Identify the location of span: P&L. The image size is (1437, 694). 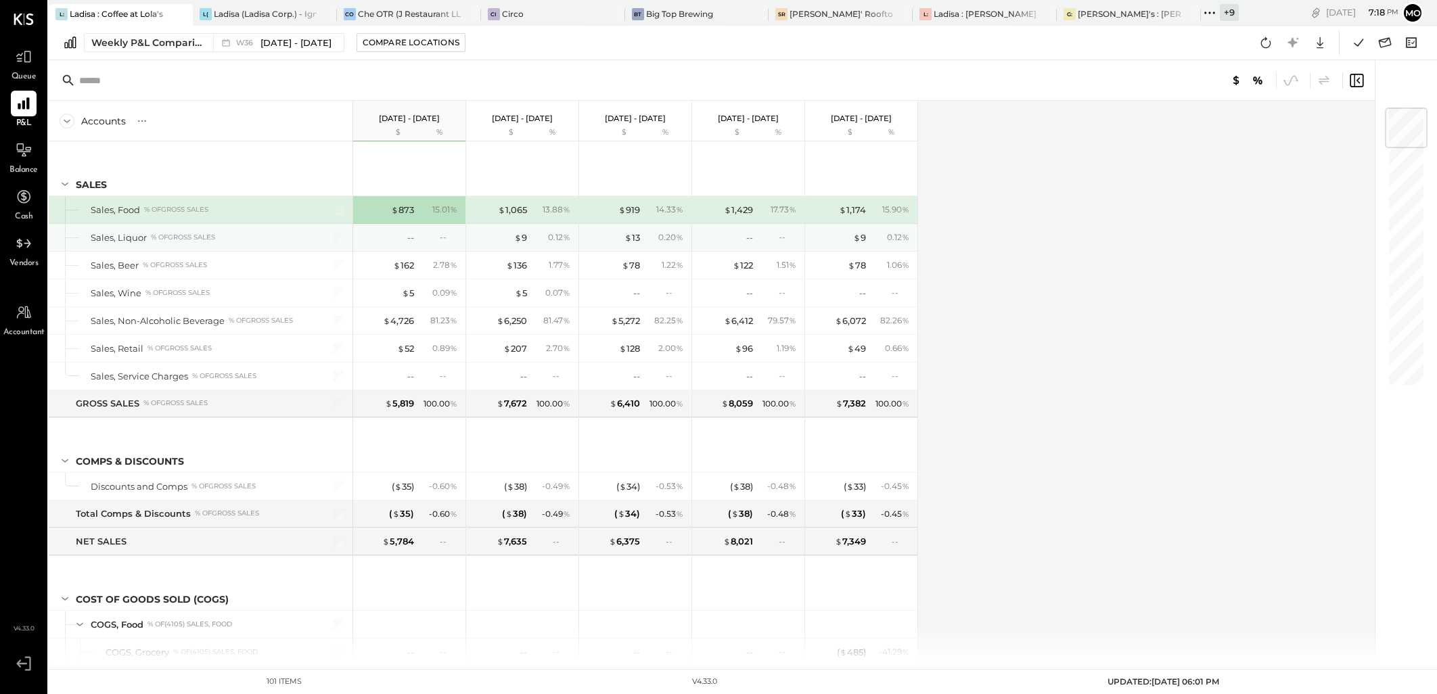
(24, 124).